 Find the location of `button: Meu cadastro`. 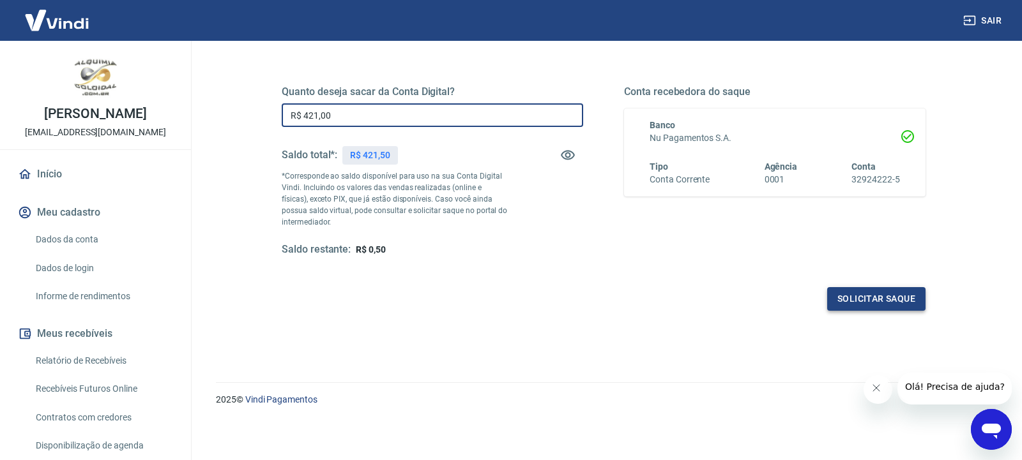

button: Meu cadastro is located at coordinates (95, 213).